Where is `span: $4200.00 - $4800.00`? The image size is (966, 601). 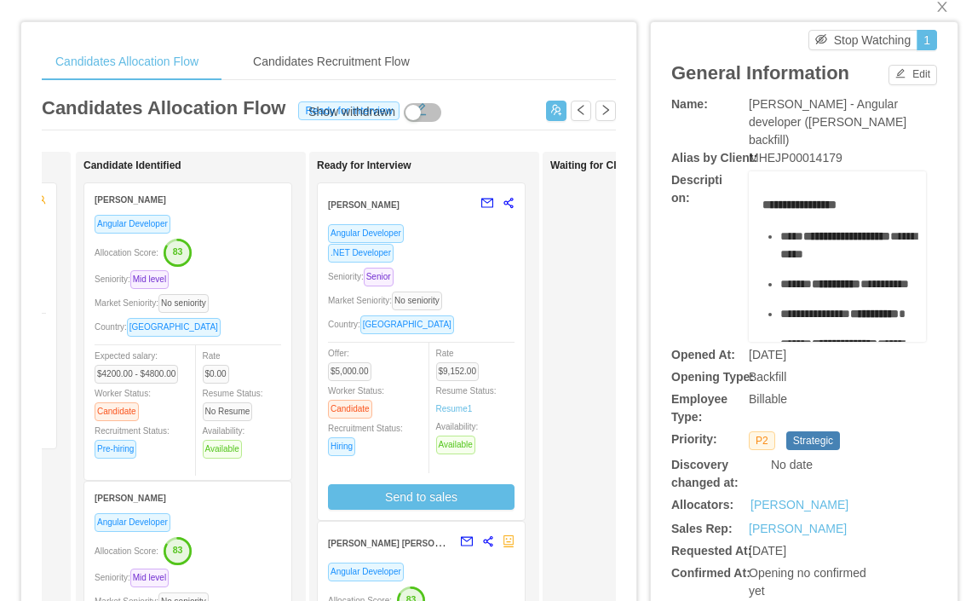 span: $4200.00 - $4800.00 is located at coordinates (136, 374).